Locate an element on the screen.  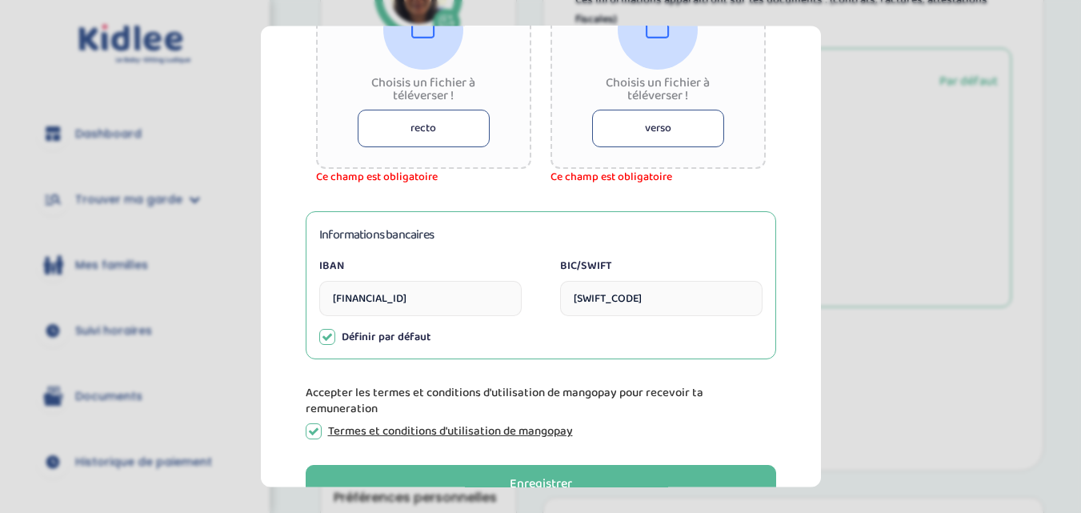
button: Enregistrer is located at coordinates (541, 484).